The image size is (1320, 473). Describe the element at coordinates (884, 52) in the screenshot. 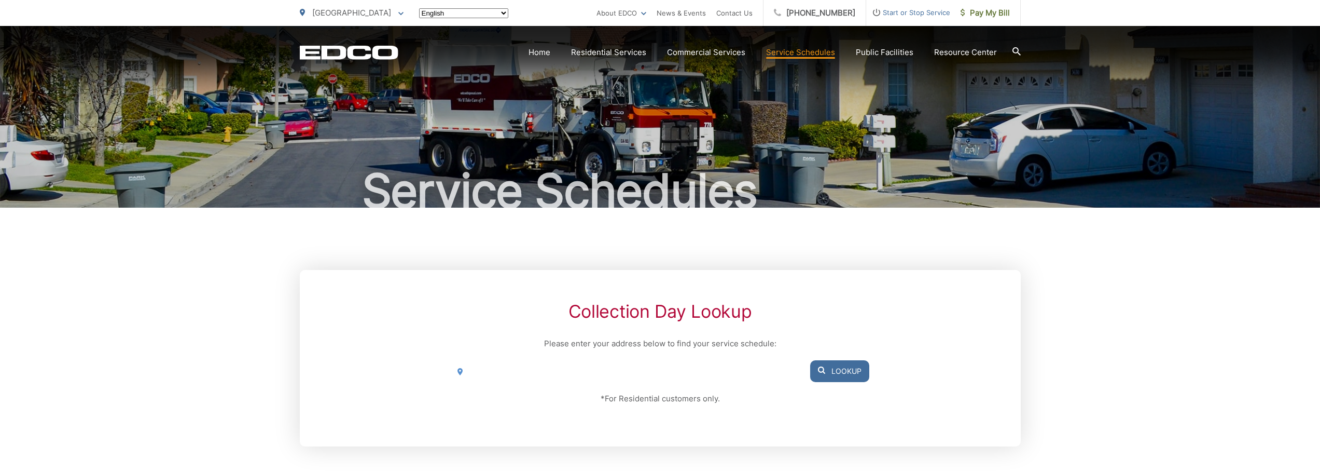

I see `a: Public Facilities` at that location.